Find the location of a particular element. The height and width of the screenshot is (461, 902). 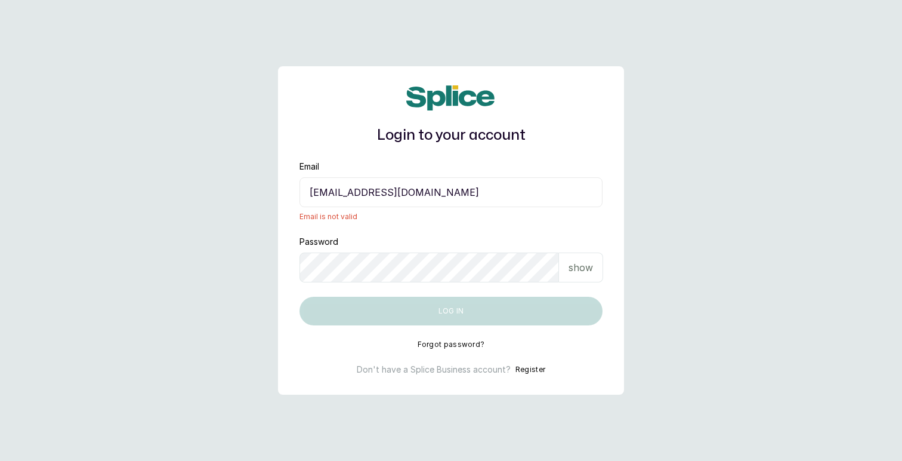

label: Password is located at coordinates (319, 242).